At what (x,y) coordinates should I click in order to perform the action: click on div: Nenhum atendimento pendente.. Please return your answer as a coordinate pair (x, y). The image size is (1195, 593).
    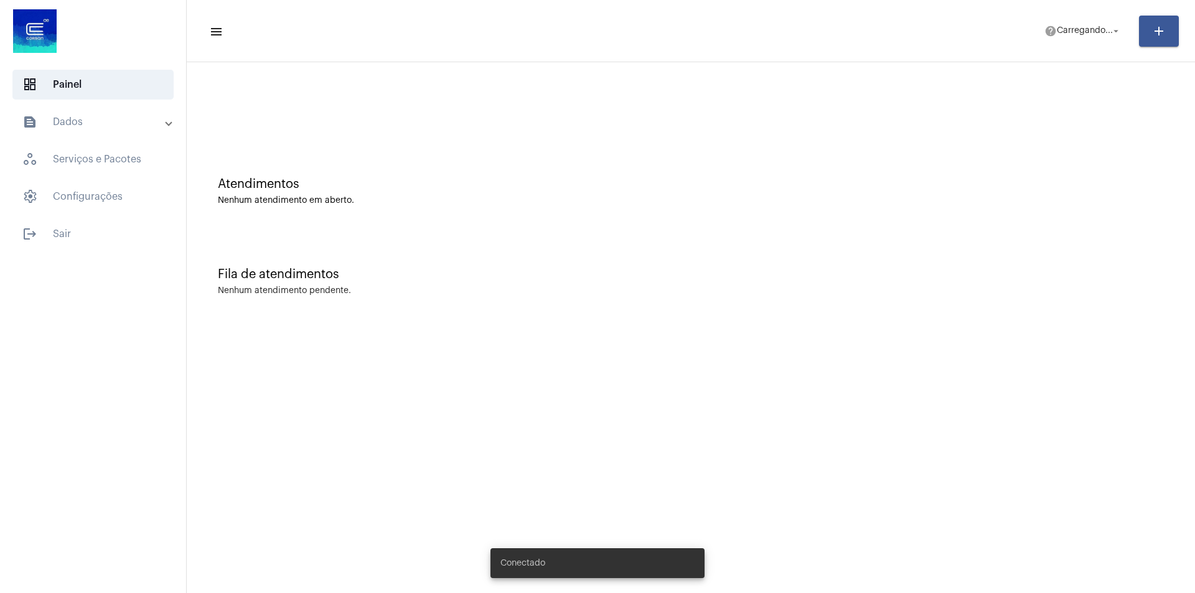
    Looking at the image, I should click on (284, 291).